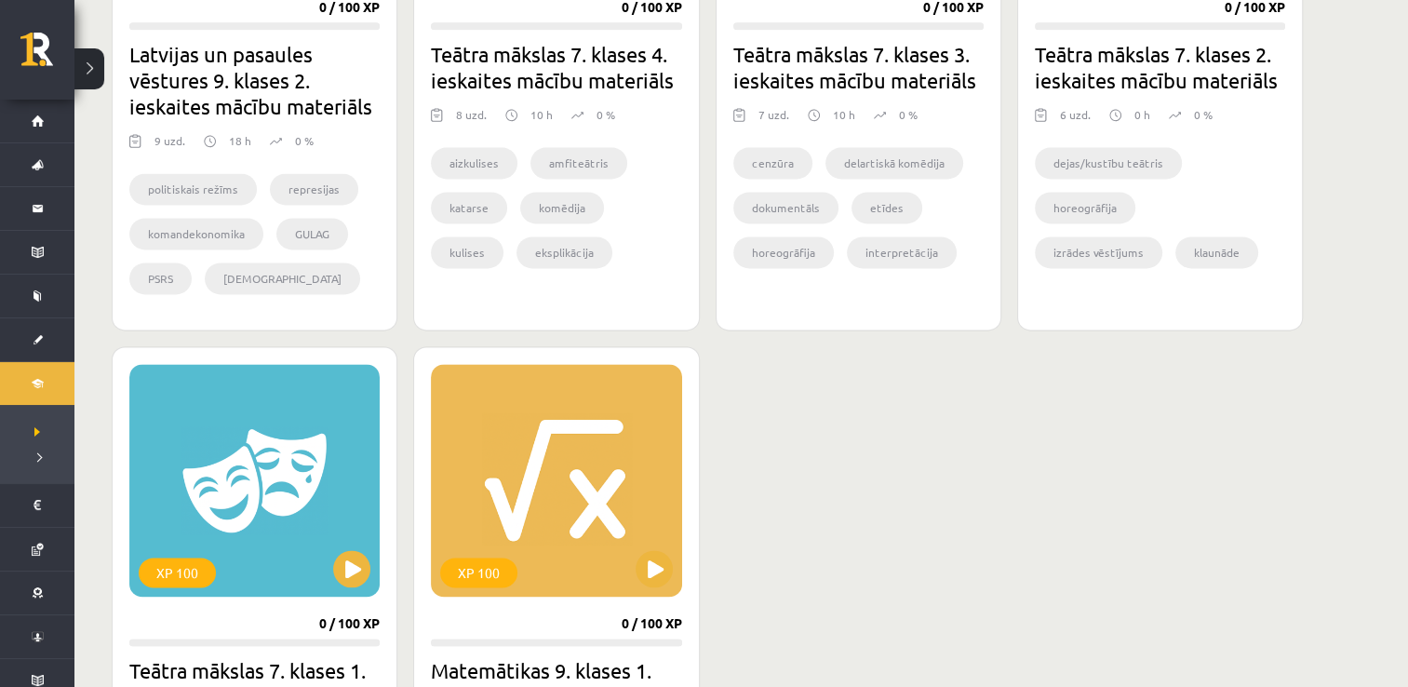  I want to click on li: eksplikācija, so click(564, 252).